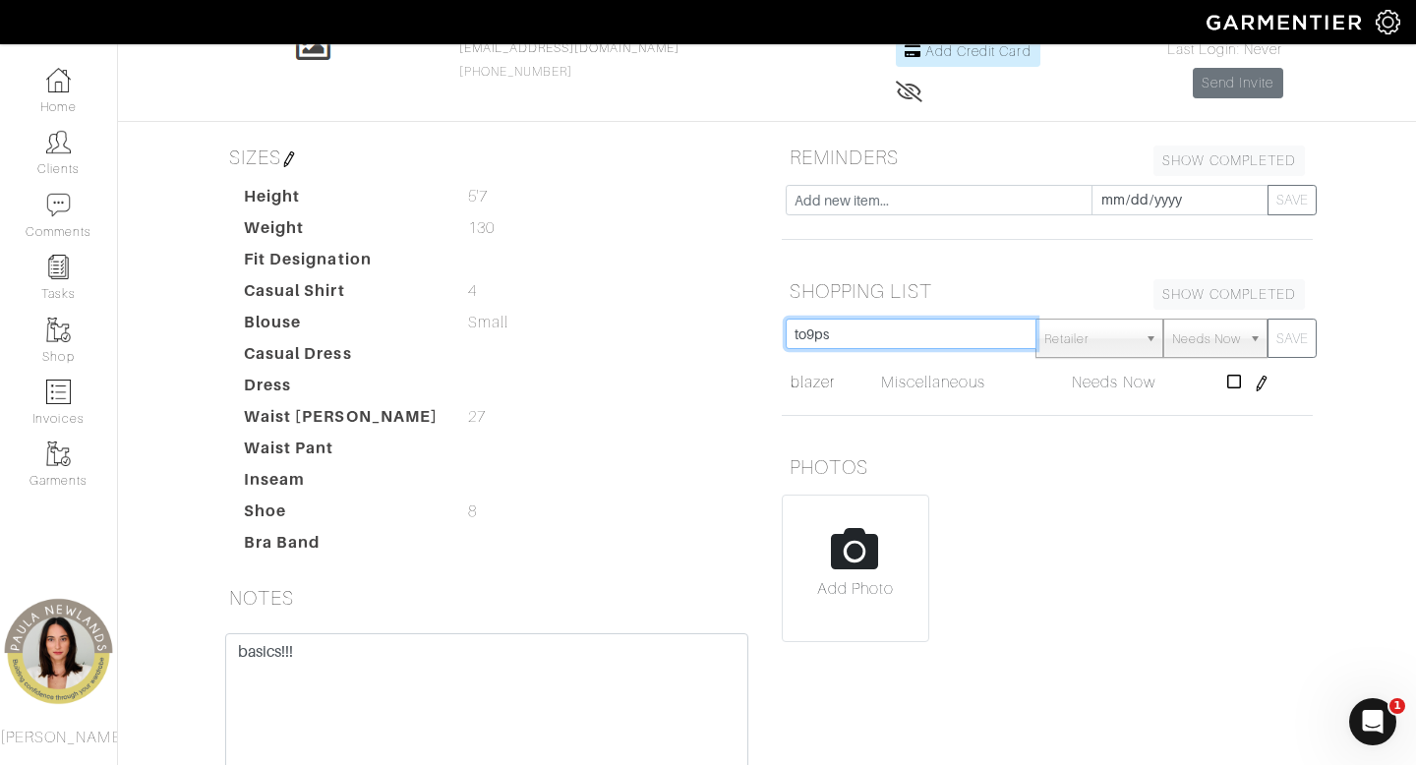 The height and width of the screenshot is (765, 1416). Describe the element at coordinates (58, 391) in the screenshot. I see `img: orders-icon-0abe47150d42831381b5fb84f609e132dff9fe21cb692f30cb5eec754e2cba89.png` at that location.